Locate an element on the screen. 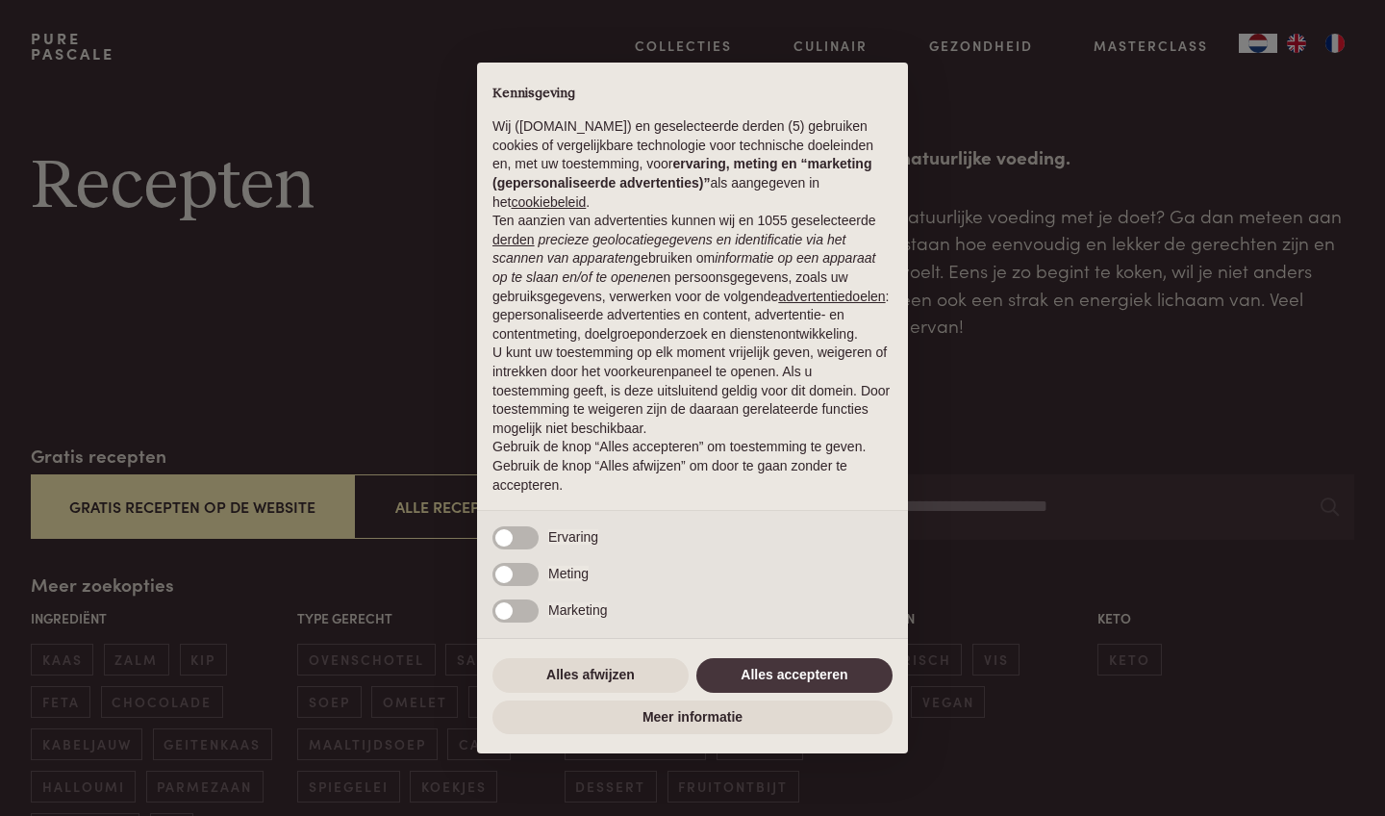 This screenshot has height=816, width=1385. span: Ervaring is located at coordinates (573, 537).